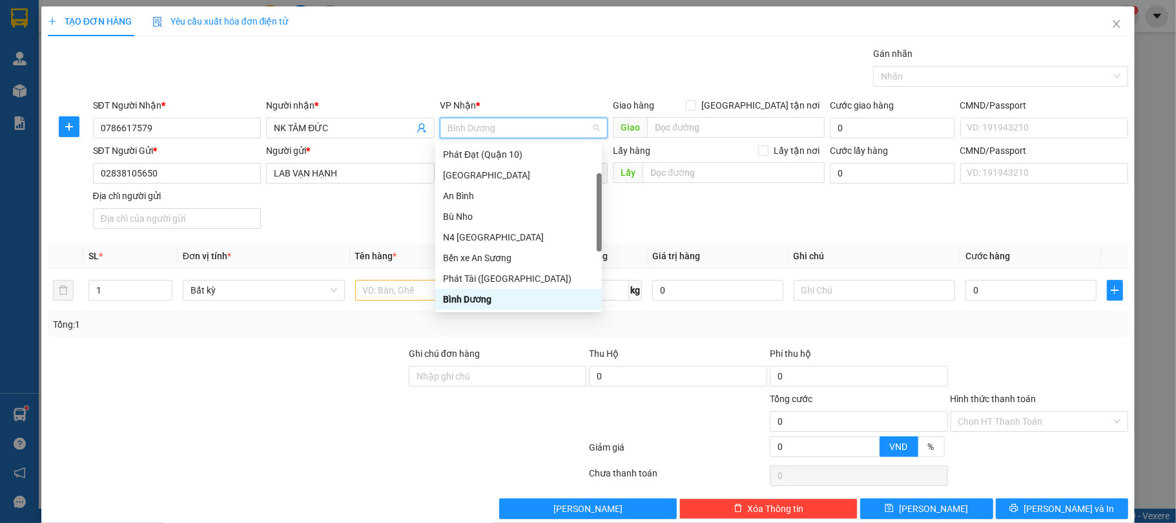 The width and height of the screenshot is (1176, 523). I want to click on span: kg, so click(636, 290).